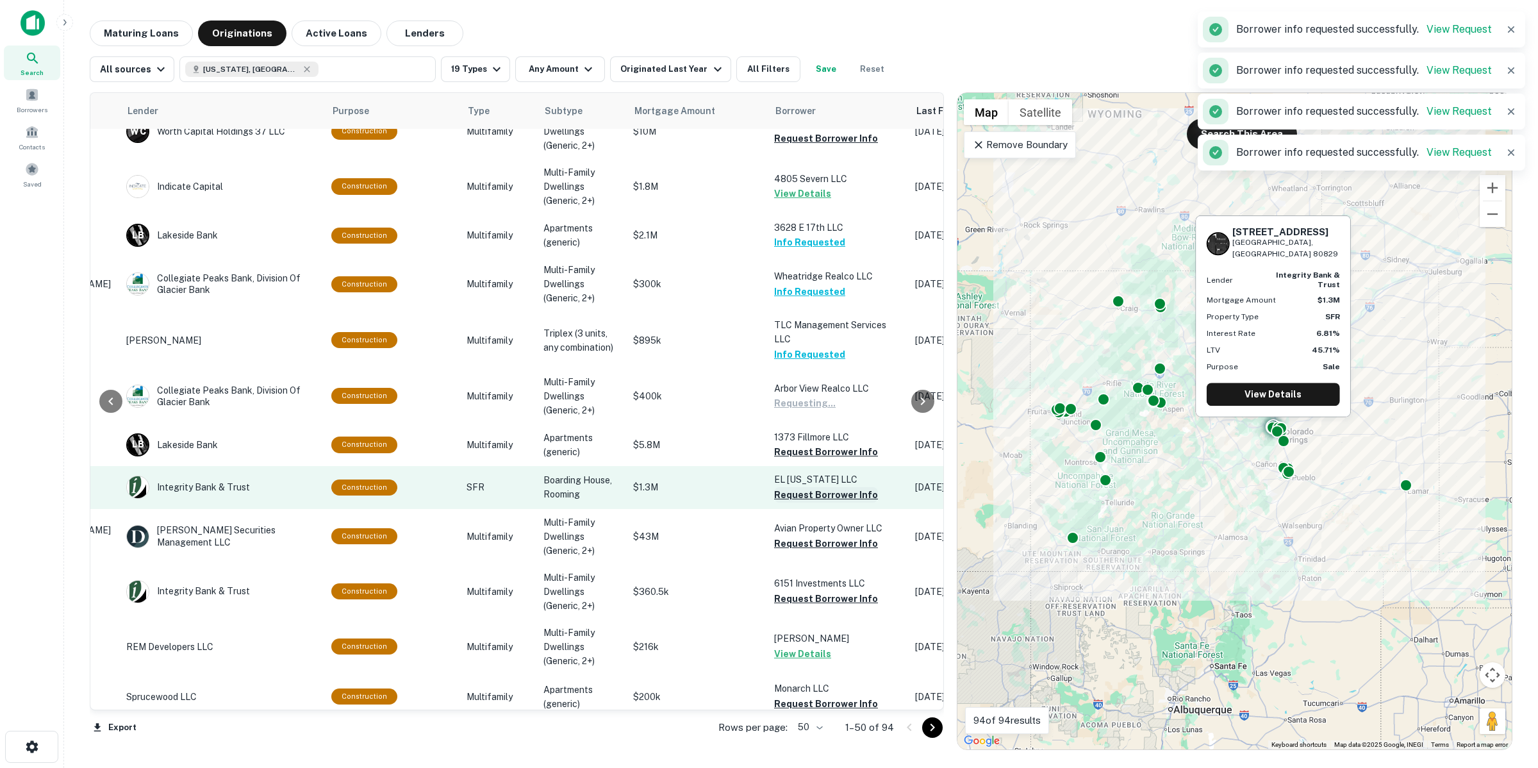  I want to click on p: Mortgage Amount, so click(1241, 300).